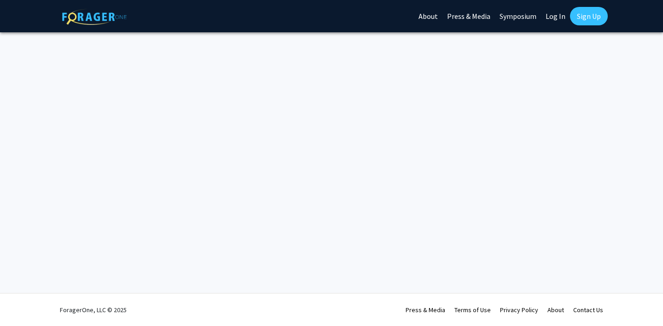 The height and width of the screenshot is (326, 663). Describe the element at coordinates (426, 309) in the screenshot. I see `a: Press & Media` at that location.